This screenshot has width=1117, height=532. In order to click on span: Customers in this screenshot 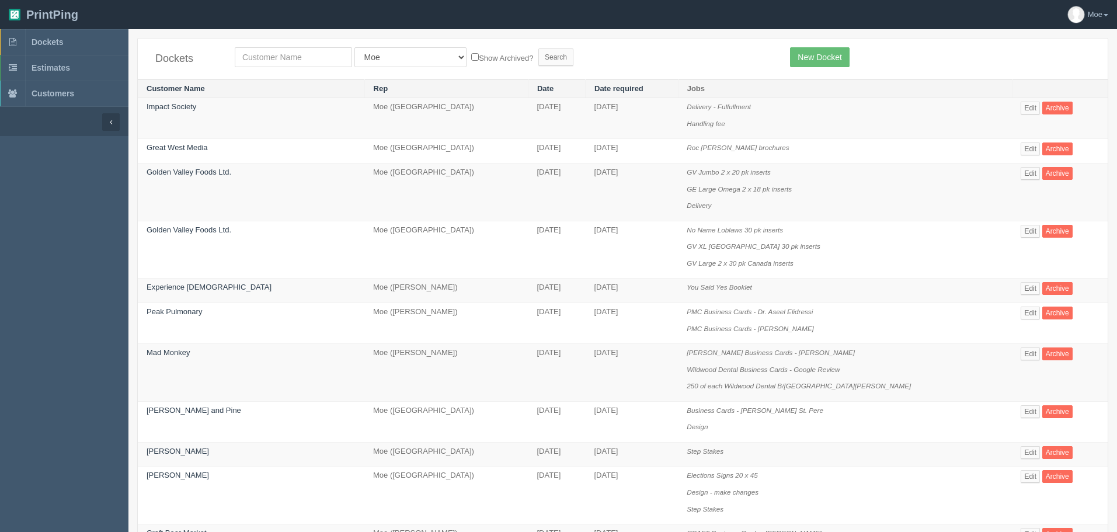, I will do `click(53, 93)`.